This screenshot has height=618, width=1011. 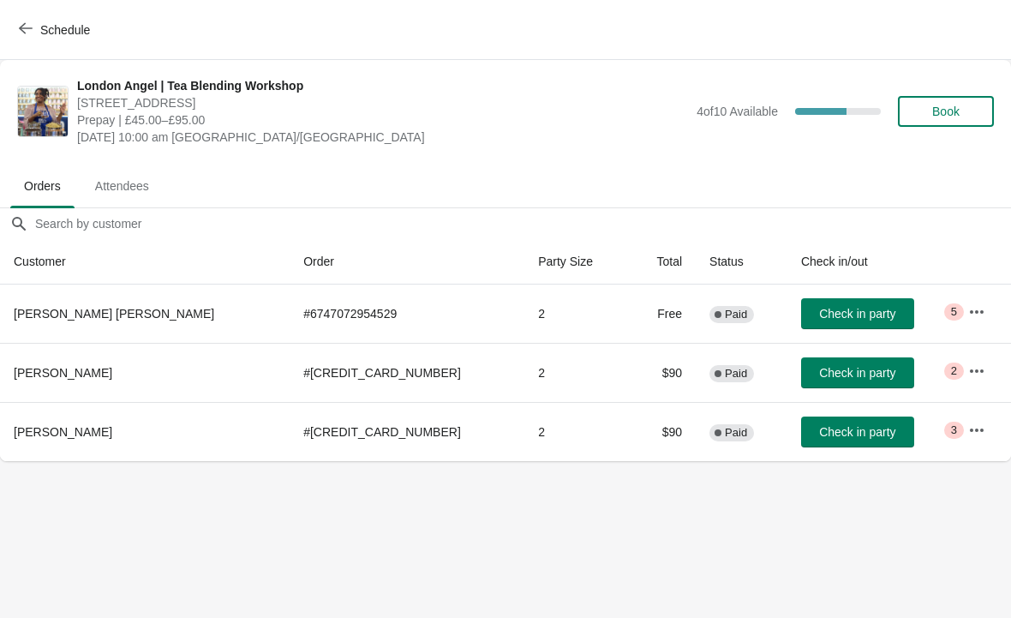 What do you see at coordinates (43, 111) in the screenshot?
I see `img: London Angel | Tea Blending Workshop` at bounding box center [43, 111].